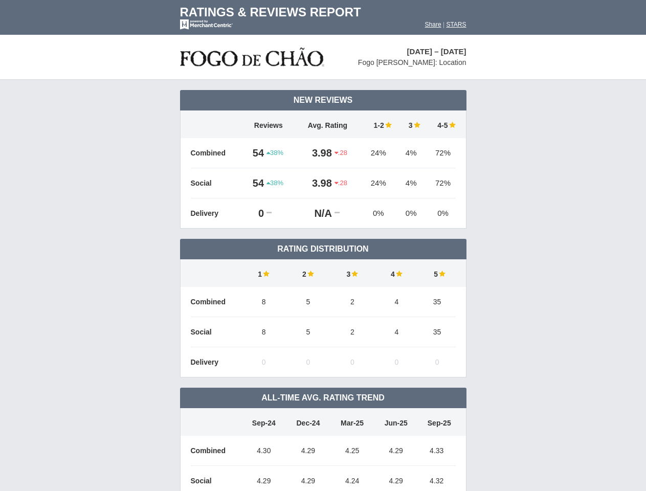 The width and height of the screenshot is (646, 491). What do you see at coordinates (352, 450) in the screenshot?
I see `td: 4.25` at bounding box center [352, 450].